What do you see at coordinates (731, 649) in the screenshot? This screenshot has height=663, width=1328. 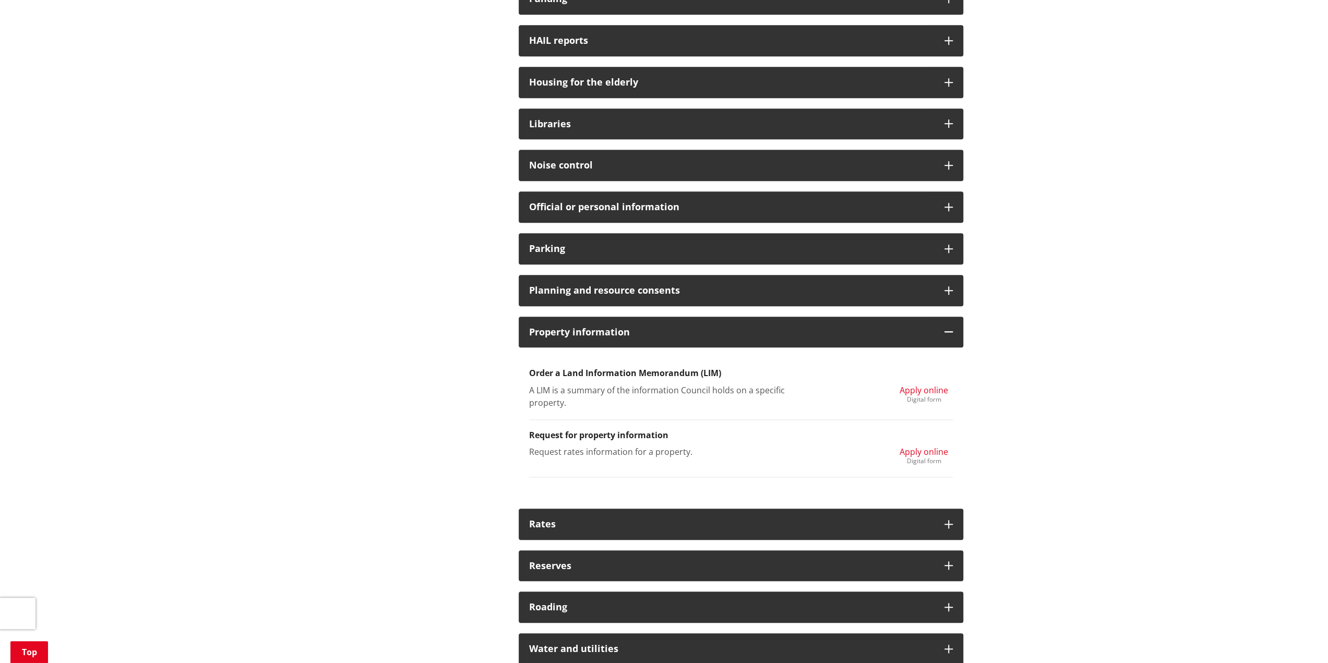 I see `h3: Water and utilities` at bounding box center [731, 649].